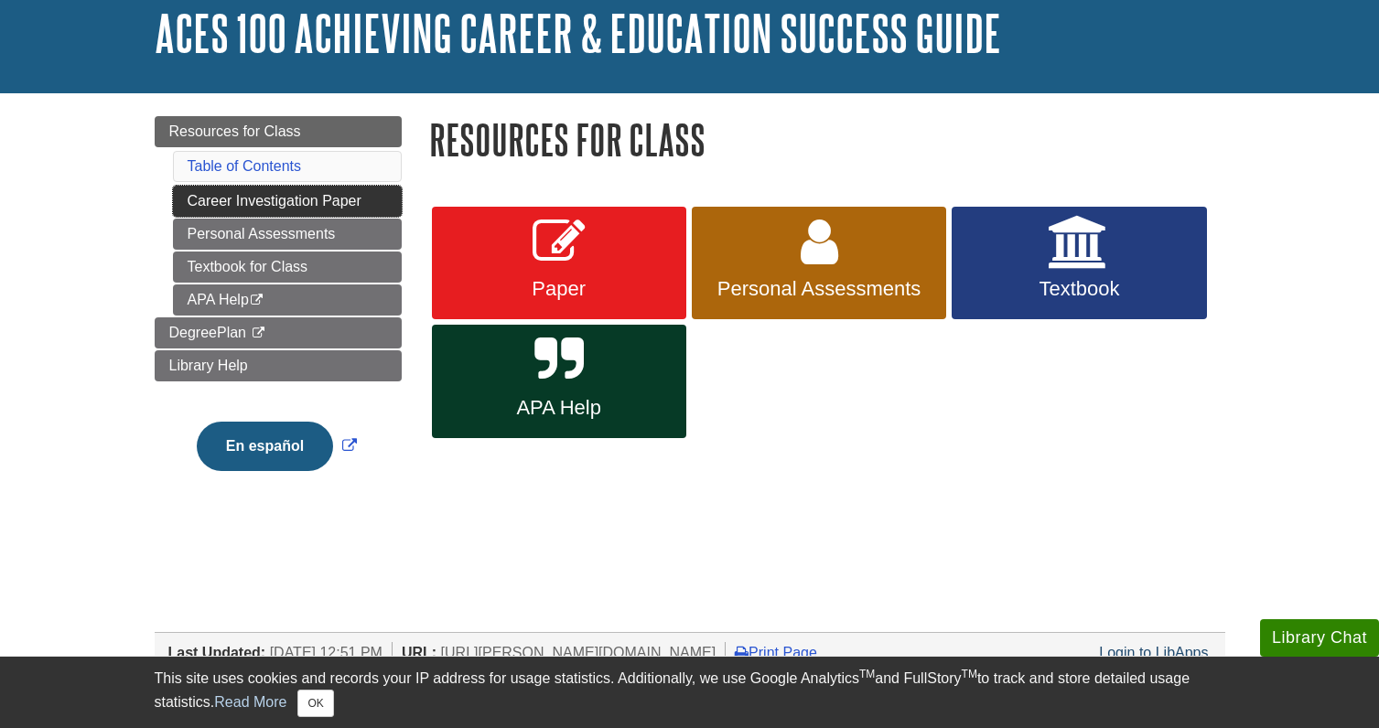 The height and width of the screenshot is (728, 1379). I want to click on a: DegreePlan, so click(278, 333).